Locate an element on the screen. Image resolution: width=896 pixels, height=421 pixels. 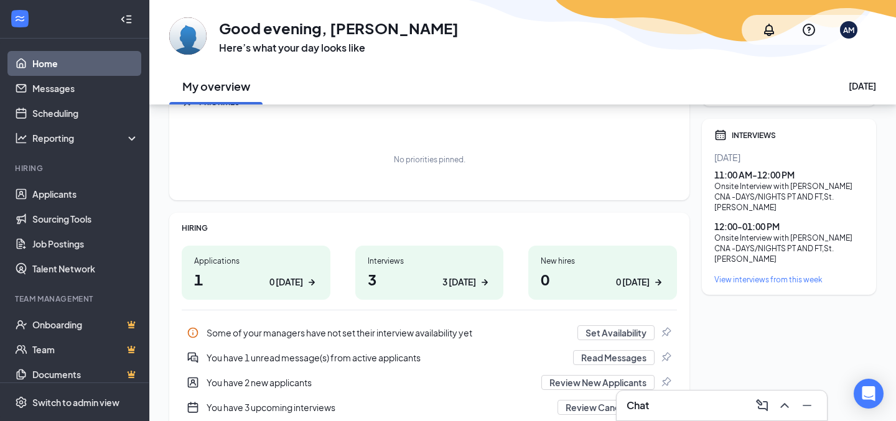
svg: Notifications is located at coordinates (769, 30).